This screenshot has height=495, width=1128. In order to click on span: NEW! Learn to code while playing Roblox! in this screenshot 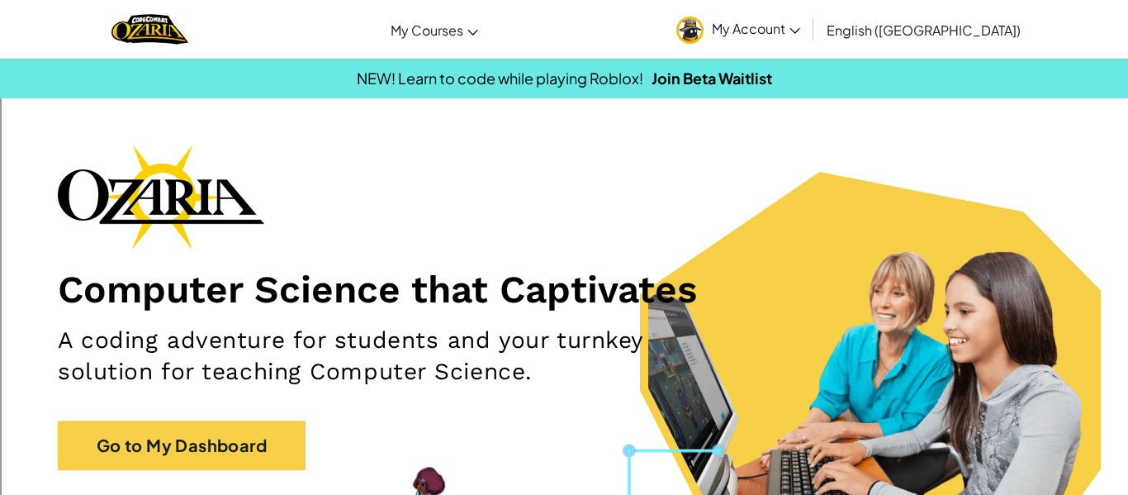, I will do `click(500, 78)`.